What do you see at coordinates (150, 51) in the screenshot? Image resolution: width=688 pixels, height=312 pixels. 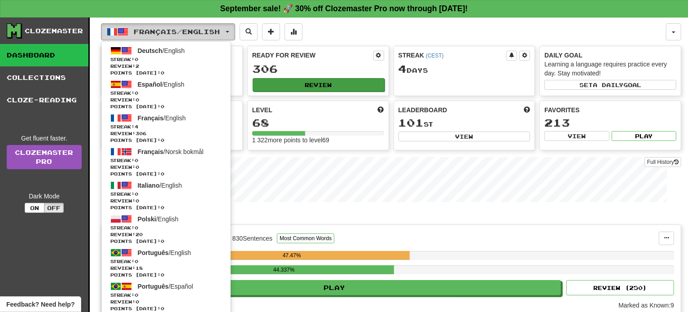 I see `span: Deutsch` at bounding box center [150, 51].